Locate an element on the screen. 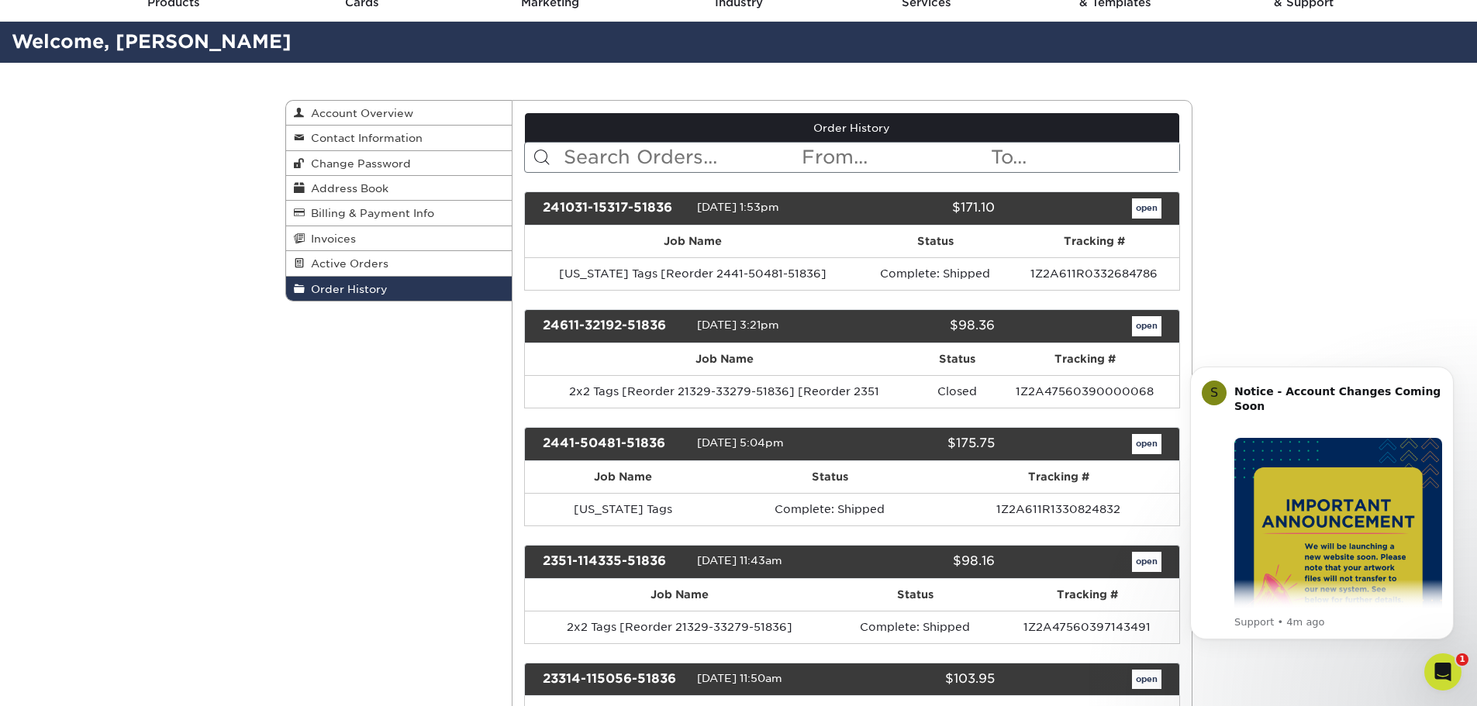 Image resolution: width=1477 pixels, height=706 pixels. div: 2351-114335-51836 is located at coordinates (614, 562).